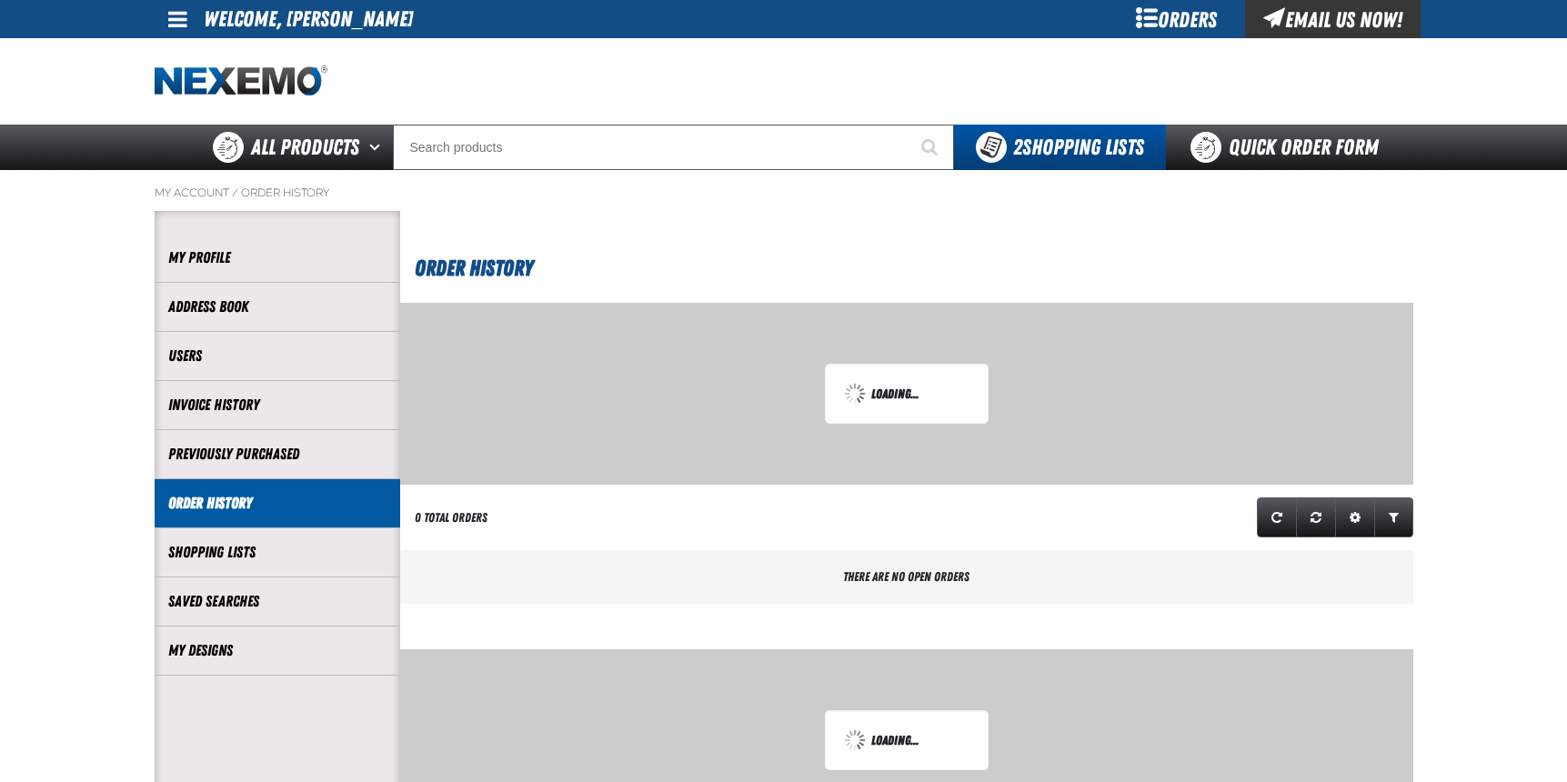  I want to click on a: My Designs, so click(277, 650).